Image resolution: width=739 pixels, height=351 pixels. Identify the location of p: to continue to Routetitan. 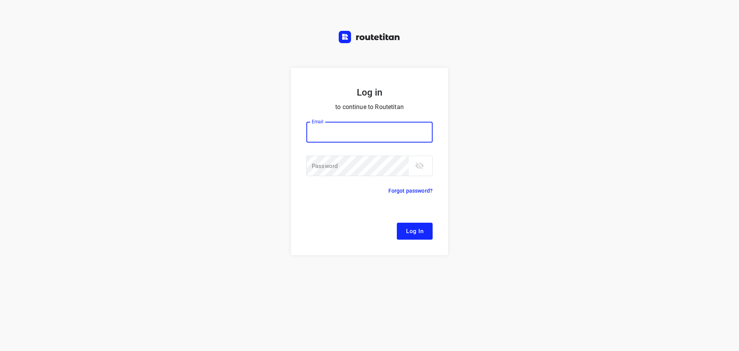
(369, 107).